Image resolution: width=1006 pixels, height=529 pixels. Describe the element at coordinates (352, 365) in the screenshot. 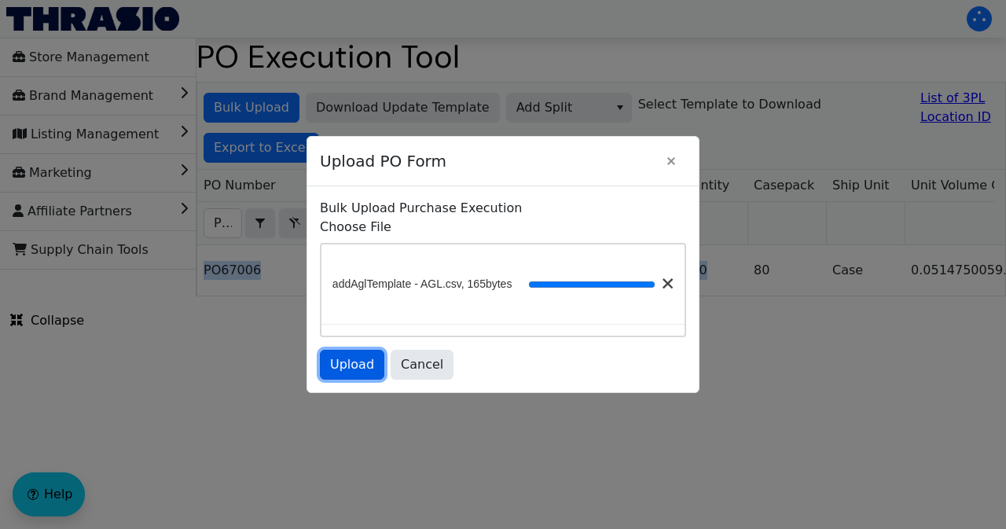

I see `span: Upload` at that location.